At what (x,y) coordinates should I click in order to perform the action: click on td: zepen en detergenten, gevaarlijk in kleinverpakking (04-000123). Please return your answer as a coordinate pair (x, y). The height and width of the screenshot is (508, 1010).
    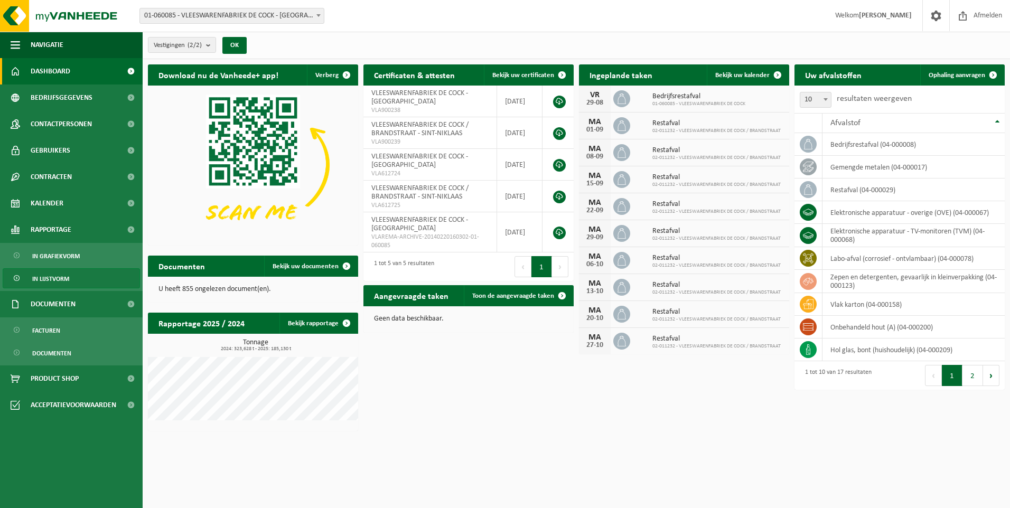
    Looking at the image, I should click on (914, 282).